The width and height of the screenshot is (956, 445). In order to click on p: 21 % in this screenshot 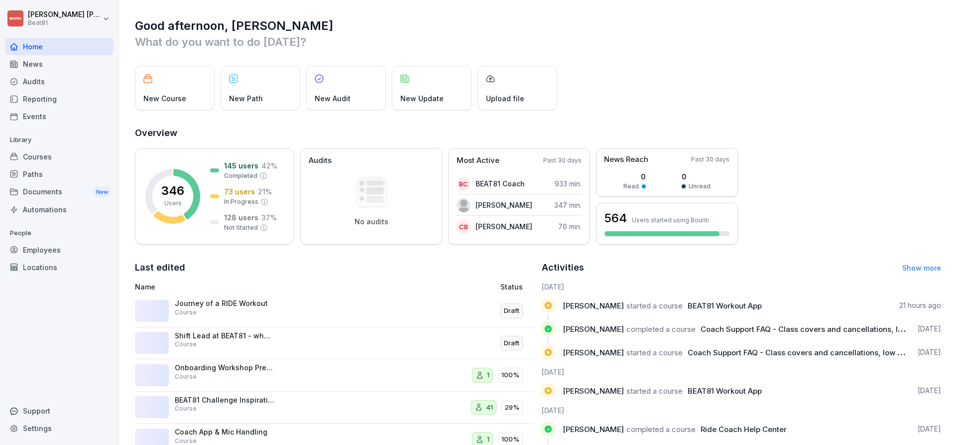, I will do `click(265, 191)`.